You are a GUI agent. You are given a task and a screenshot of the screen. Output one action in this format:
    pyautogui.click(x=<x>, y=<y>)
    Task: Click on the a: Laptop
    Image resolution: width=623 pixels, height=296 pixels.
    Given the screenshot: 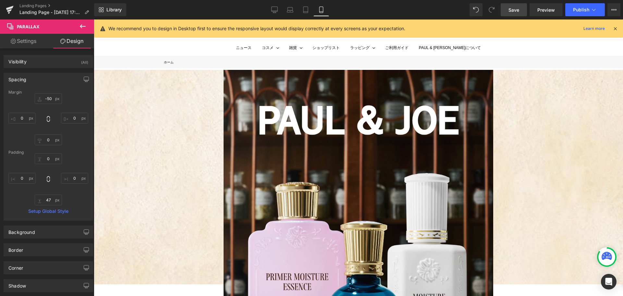 What is the action you would take?
    pyautogui.click(x=290, y=10)
    